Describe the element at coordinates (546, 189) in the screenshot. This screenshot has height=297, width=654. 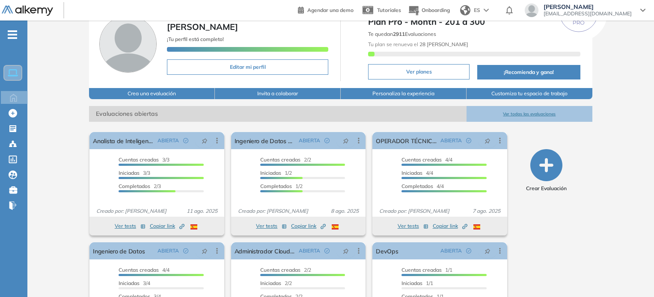
I see `span: Crear Evaluación` at that location.